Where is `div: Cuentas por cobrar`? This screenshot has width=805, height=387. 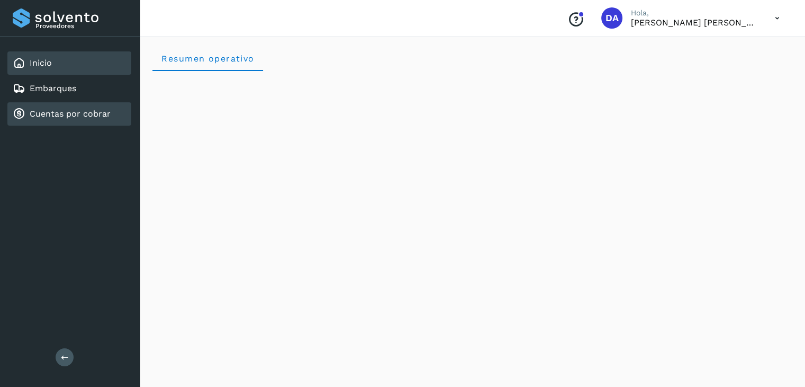 div: Cuentas por cobrar is located at coordinates (69, 114).